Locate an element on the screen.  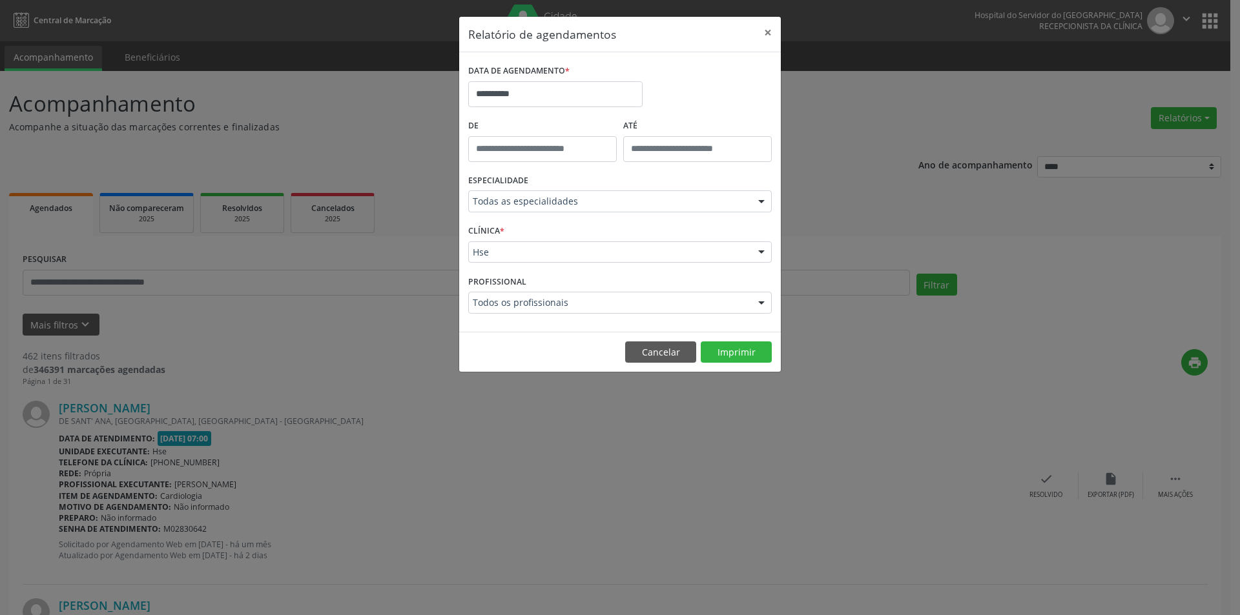
label: De is located at coordinates (542, 126).